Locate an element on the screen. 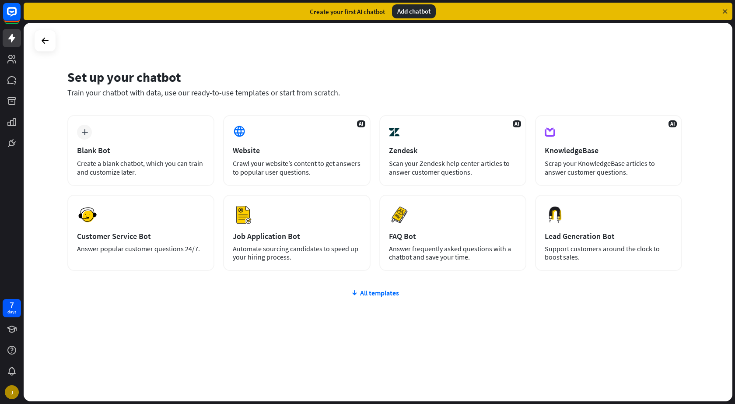  div: Set up your chatbot is located at coordinates (374, 77).